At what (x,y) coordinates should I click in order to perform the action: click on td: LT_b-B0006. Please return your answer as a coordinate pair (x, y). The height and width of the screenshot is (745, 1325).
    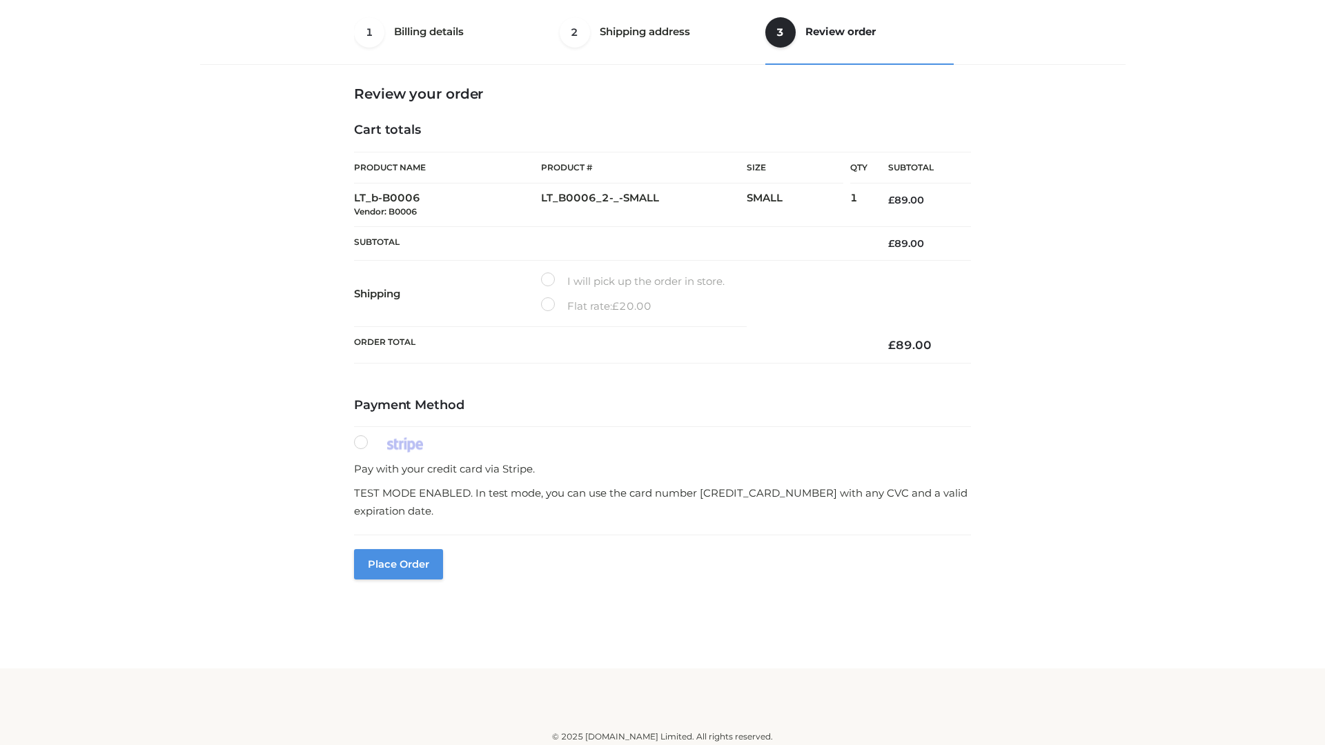
    Looking at the image, I should click on (447, 205).